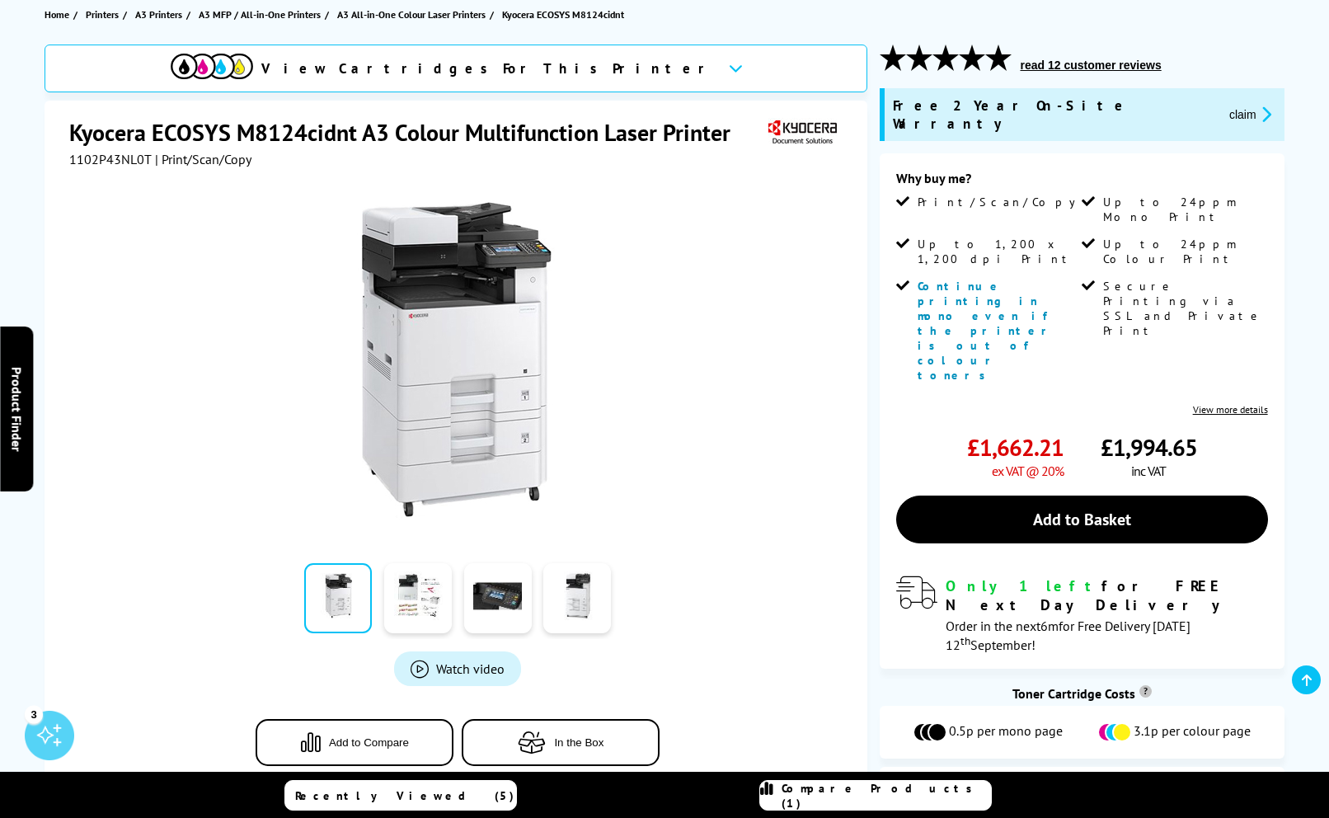 Image resolution: width=1329 pixels, height=818 pixels. I want to click on span: Recently Viewed (5), so click(405, 796).